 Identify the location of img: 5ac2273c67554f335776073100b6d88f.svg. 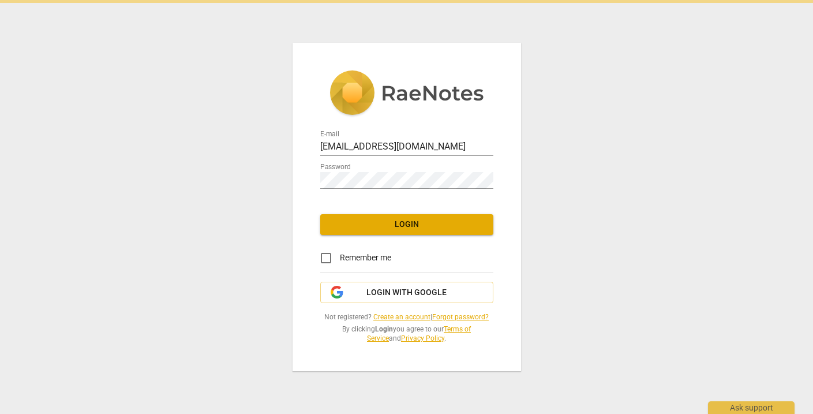
(407, 94).